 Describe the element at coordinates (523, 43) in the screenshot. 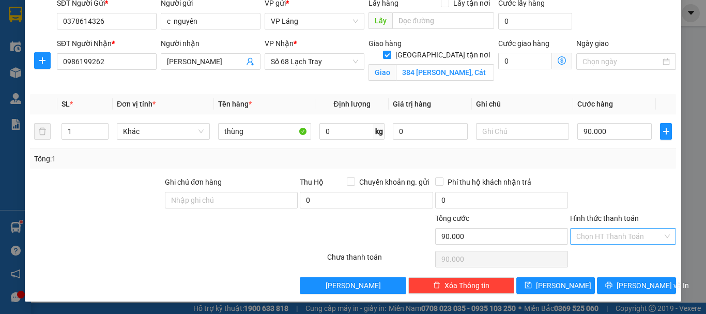

I see `label: Cước giao hàng` at that location.